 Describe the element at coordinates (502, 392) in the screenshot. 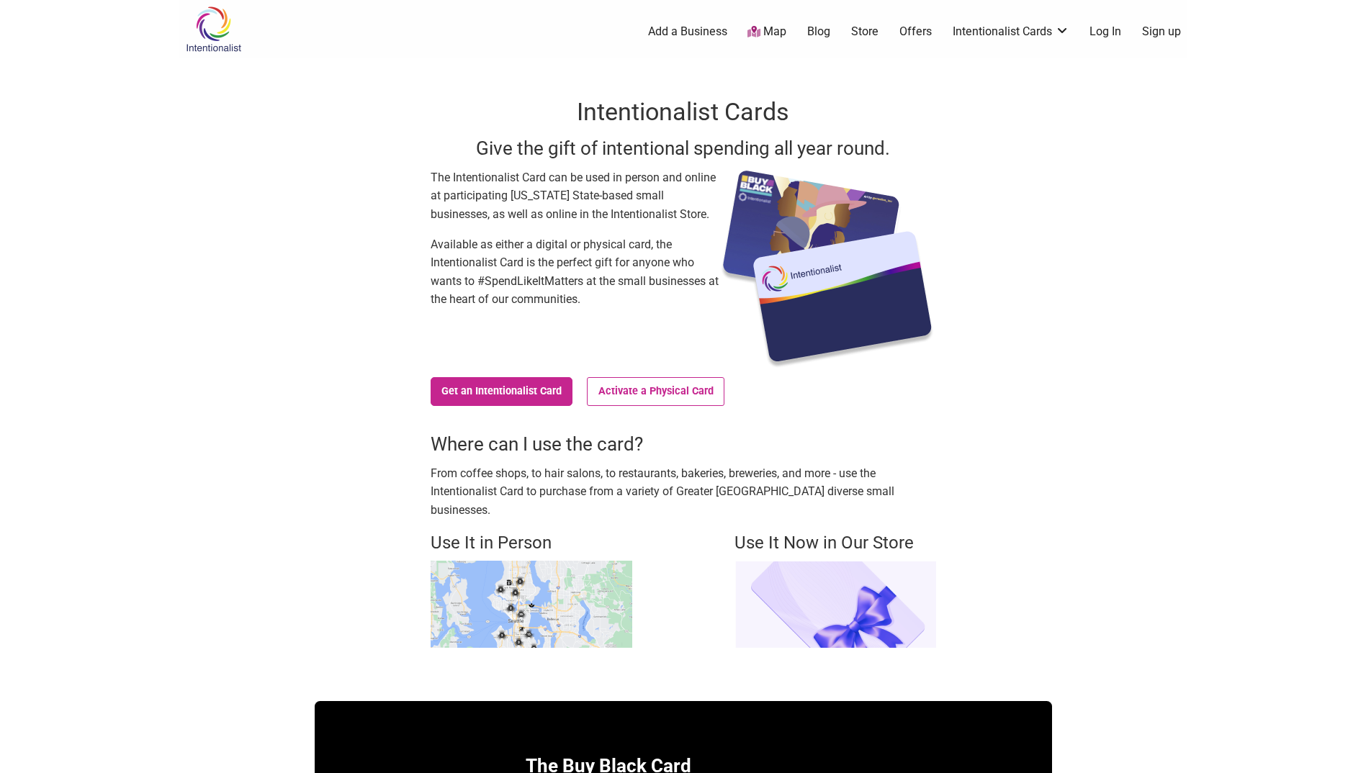

I see `a: Get an Intentionalist Card` at that location.